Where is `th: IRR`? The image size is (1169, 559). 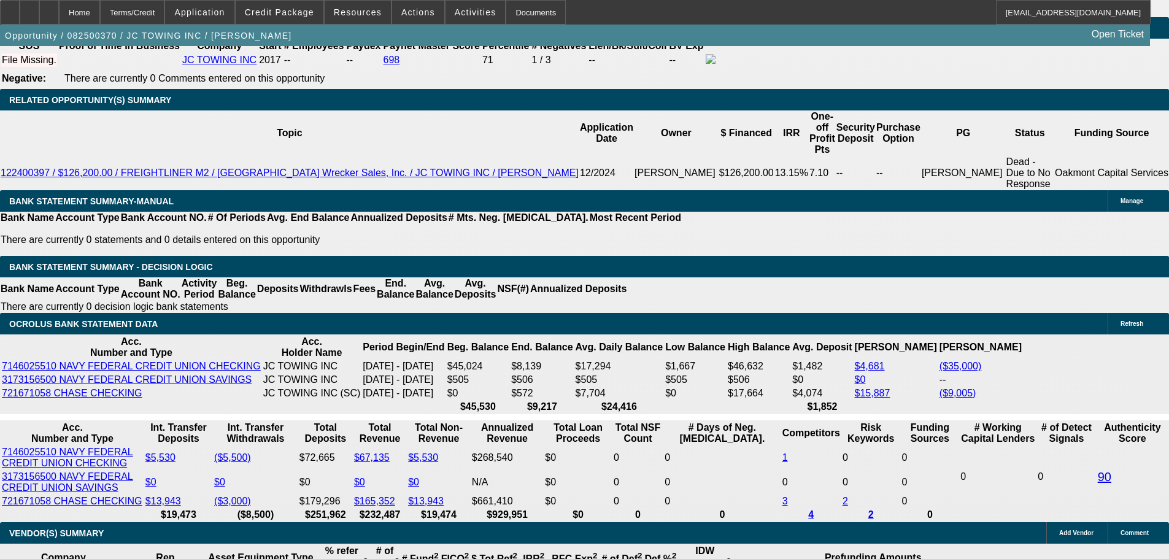 th: IRR is located at coordinates (791, 133).